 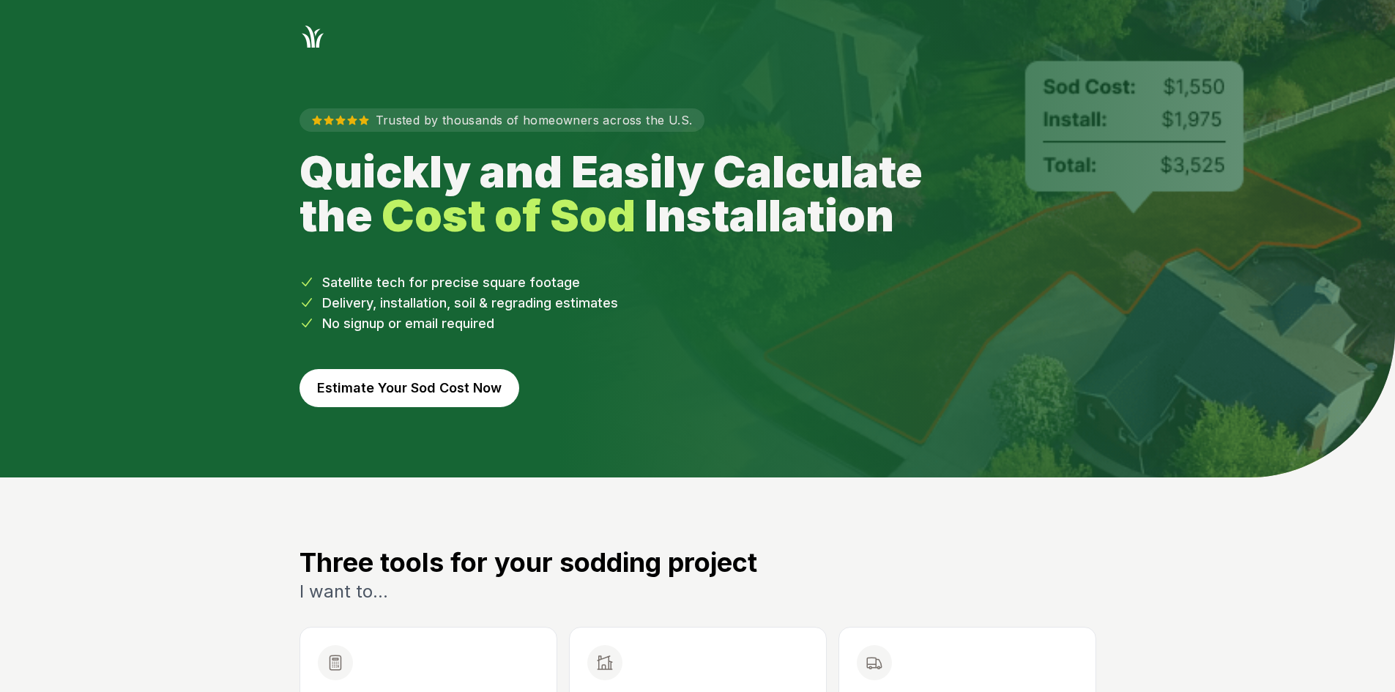 What do you see at coordinates (502, 120) in the screenshot?
I see `p: Trusted by thousands of homeowners across the U.S.` at bounding box center [502, 120].